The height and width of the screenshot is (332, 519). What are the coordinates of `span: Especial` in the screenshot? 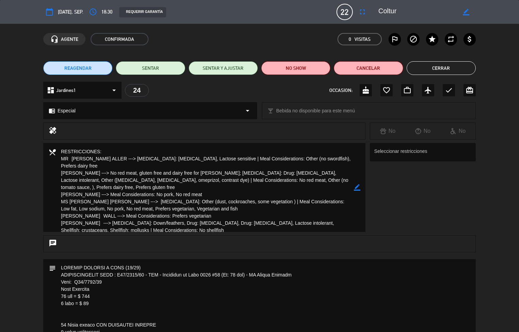 It's located at (66, 111).